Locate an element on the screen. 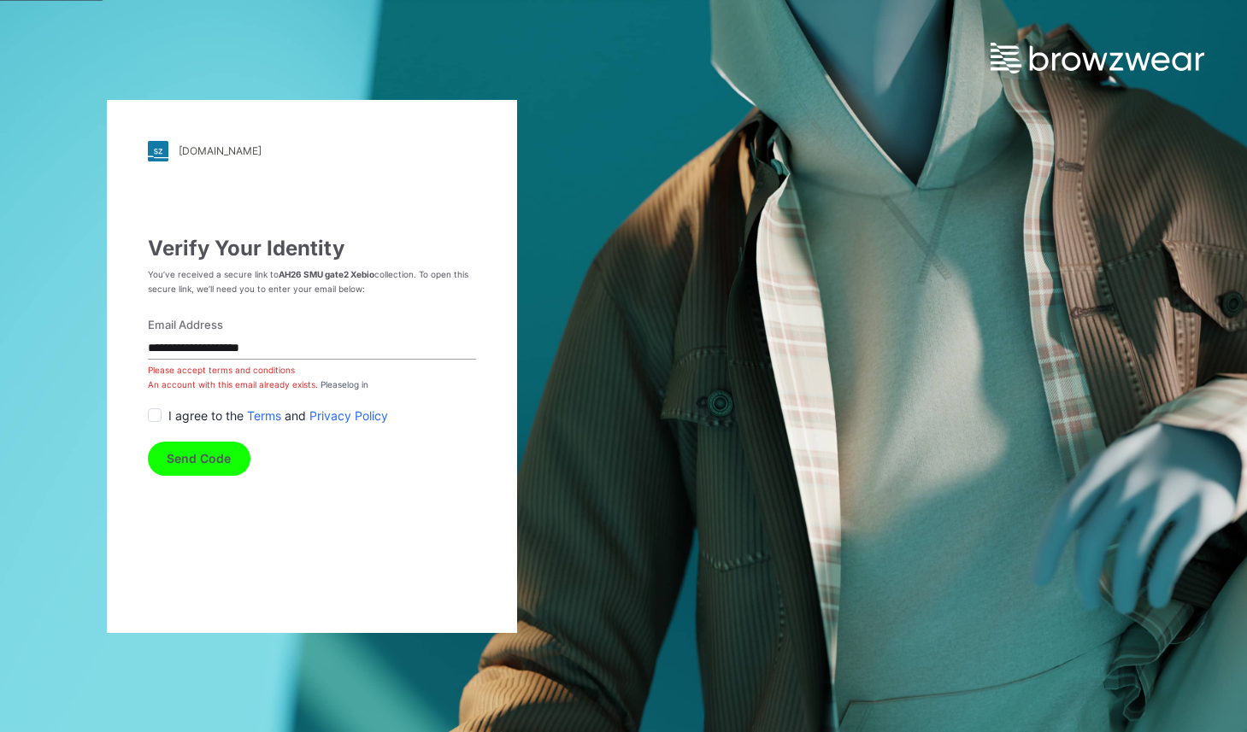  p: An account with this email already exists. is located at coordinates (312, 385).